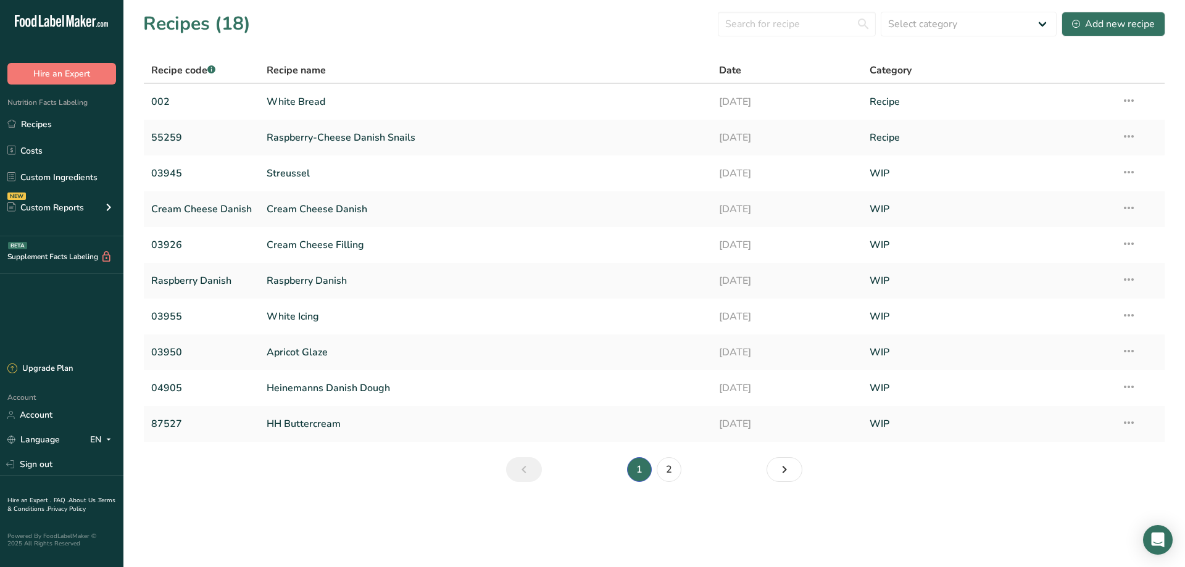 Image resolution: width=1185 pixels, height=567 pixels. I want to click on a: Cream Cheese Filling, so click(485, 245).